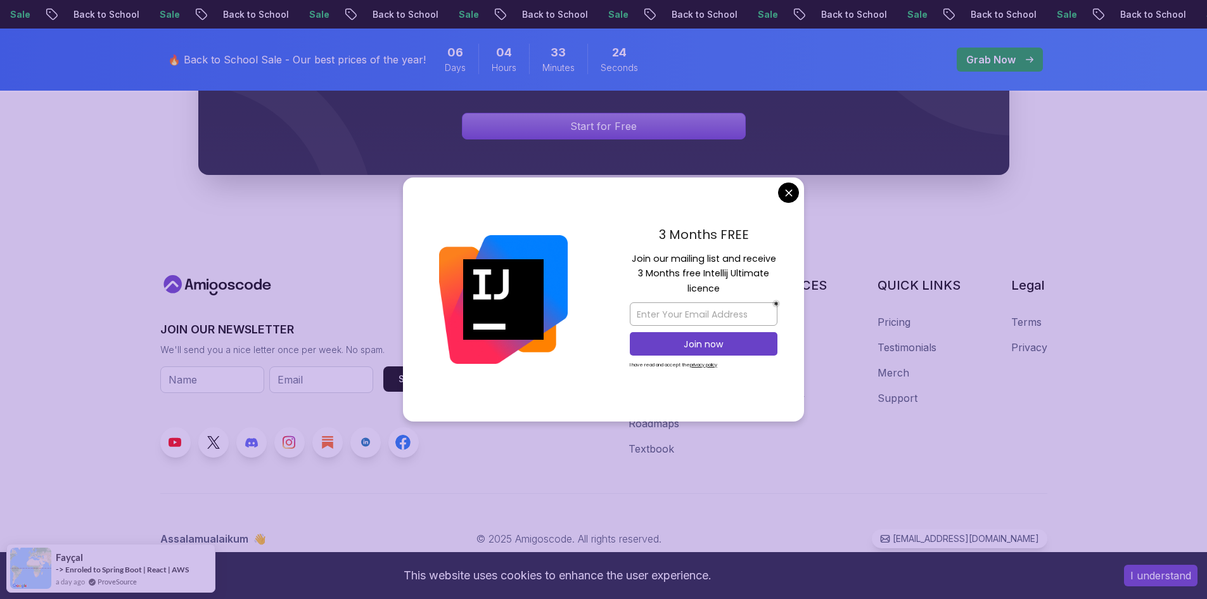 This screenshot has width=1207, height=599. Describe the element at coordinates (651, 448) in the screenshot. I see `a: Textbook` at that location.